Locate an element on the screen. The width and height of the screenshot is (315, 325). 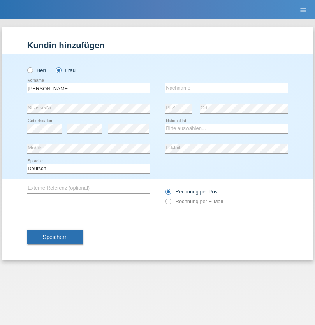
label: Rechnung per E-Mail is located at coordinates (194, 201).